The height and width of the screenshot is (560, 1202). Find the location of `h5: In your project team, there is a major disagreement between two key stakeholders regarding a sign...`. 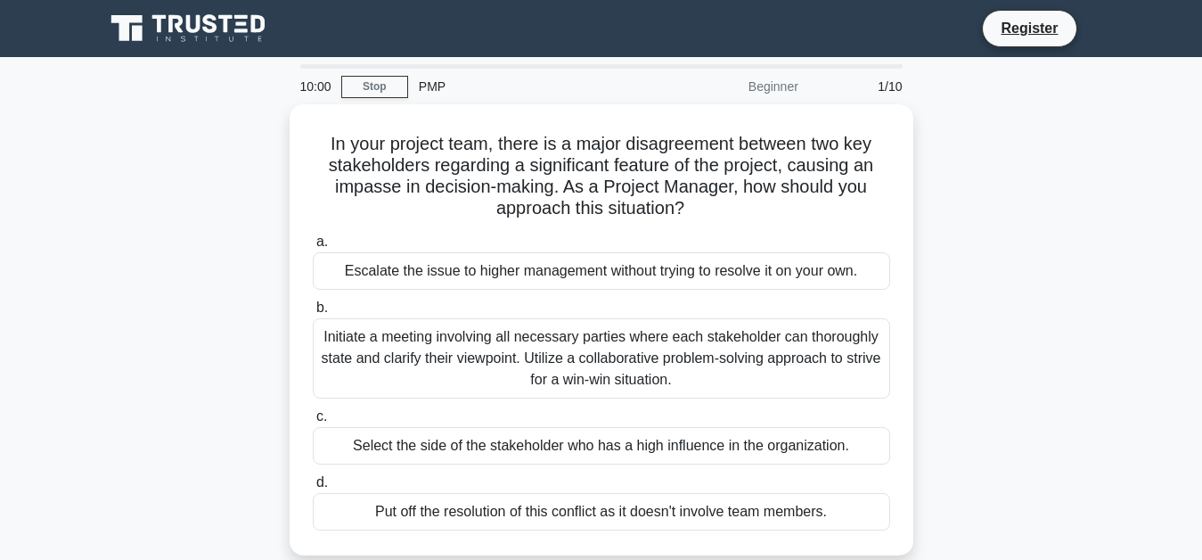

h5: In your project team, there is a major disagreement between two key stakeholders regarding a sign... is located at coordinates (602, 176).